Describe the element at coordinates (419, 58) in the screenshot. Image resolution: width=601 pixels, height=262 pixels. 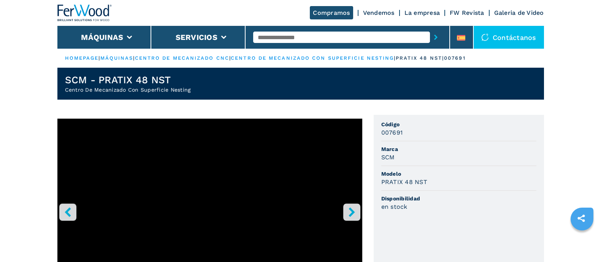
I see `p: pratix 48 nst |` at that location.